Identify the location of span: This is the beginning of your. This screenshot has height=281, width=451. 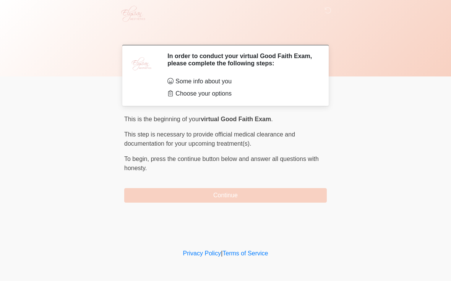
(163, 119).